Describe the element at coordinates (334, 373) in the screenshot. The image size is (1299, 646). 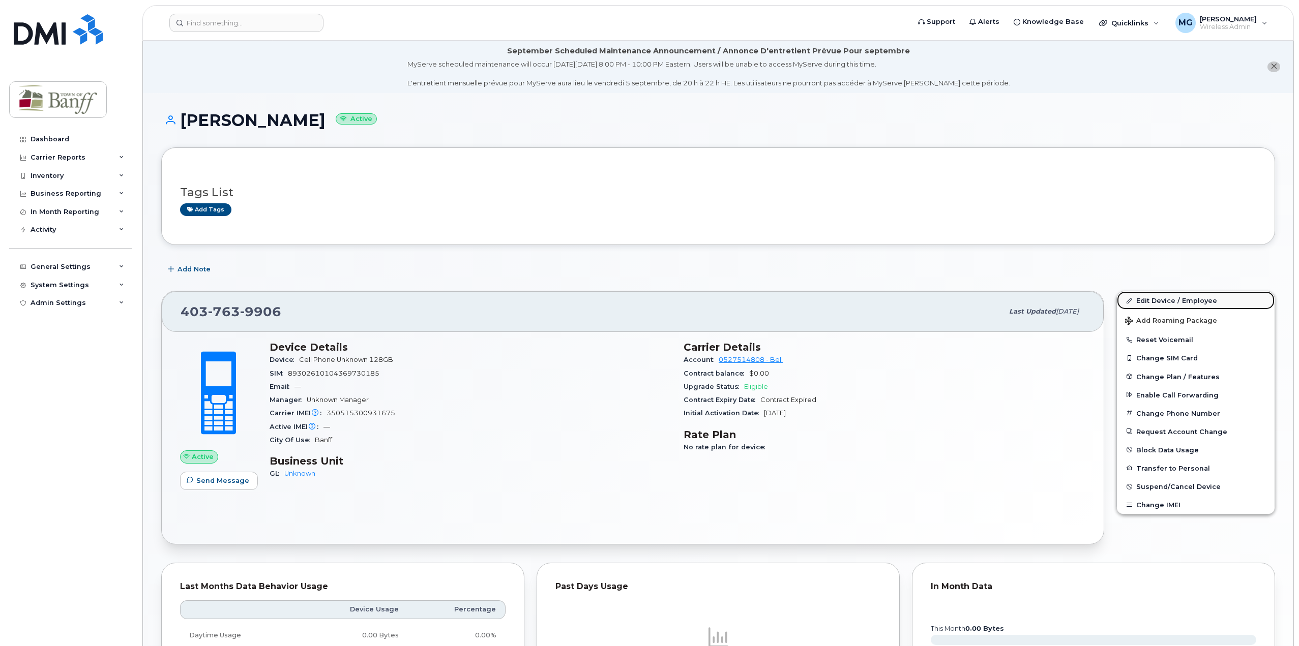
I see `span: 89302610104369730185` at that location.